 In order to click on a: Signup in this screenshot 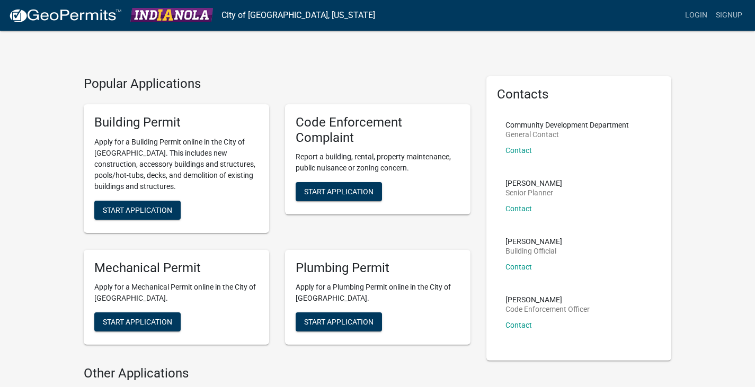, I will do `click(729, 15)`.